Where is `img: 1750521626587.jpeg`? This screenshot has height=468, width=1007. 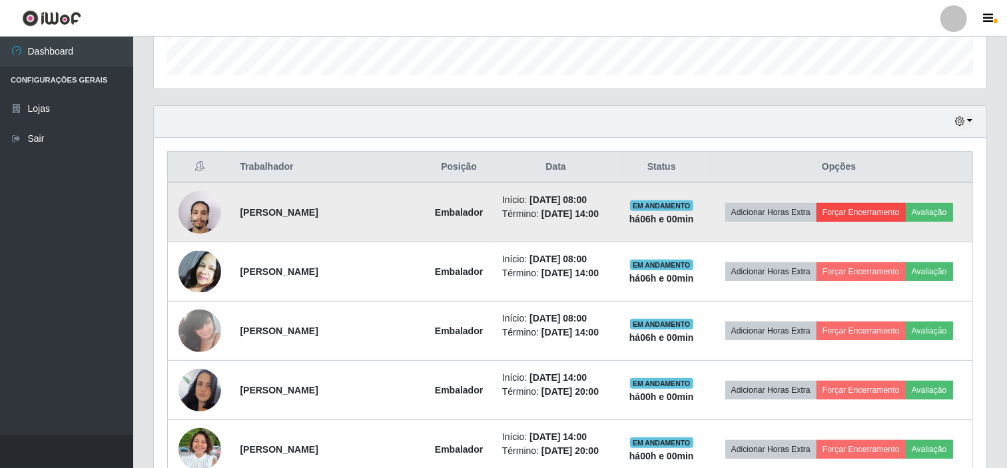 img: 1750521626587.jpeg is located at coordinates (200, 390).